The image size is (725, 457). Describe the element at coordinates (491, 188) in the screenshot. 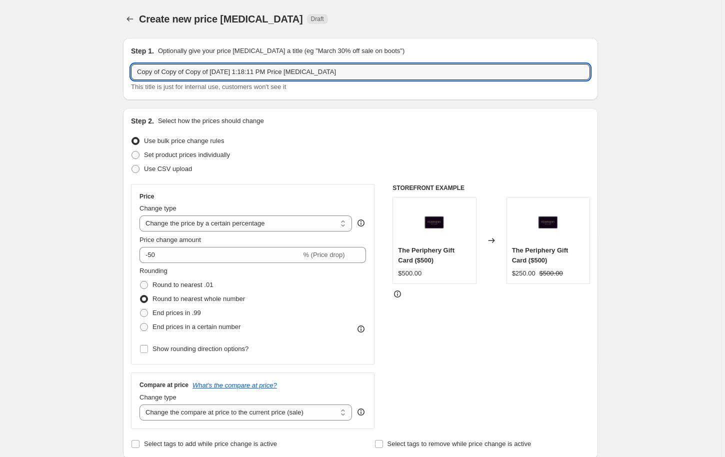

I see `h6: STOREFRONT EXAMPLE` at that location.